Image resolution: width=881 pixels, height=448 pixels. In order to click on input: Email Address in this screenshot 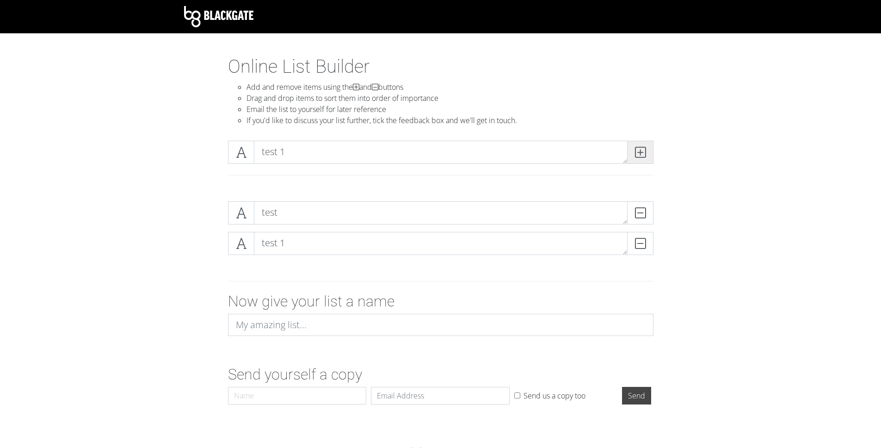, I will do `click(440, 395)`.